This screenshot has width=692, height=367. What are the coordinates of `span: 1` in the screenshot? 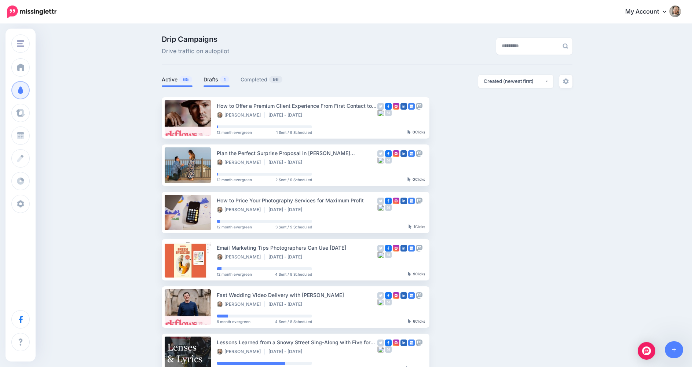 It's located at (225, 79).